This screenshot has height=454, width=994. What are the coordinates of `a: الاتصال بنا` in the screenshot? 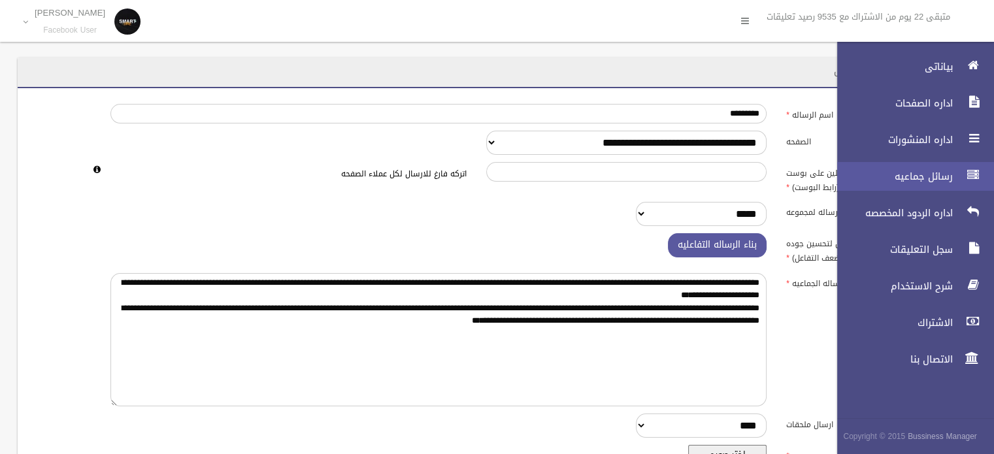 It's located at (910, 360).